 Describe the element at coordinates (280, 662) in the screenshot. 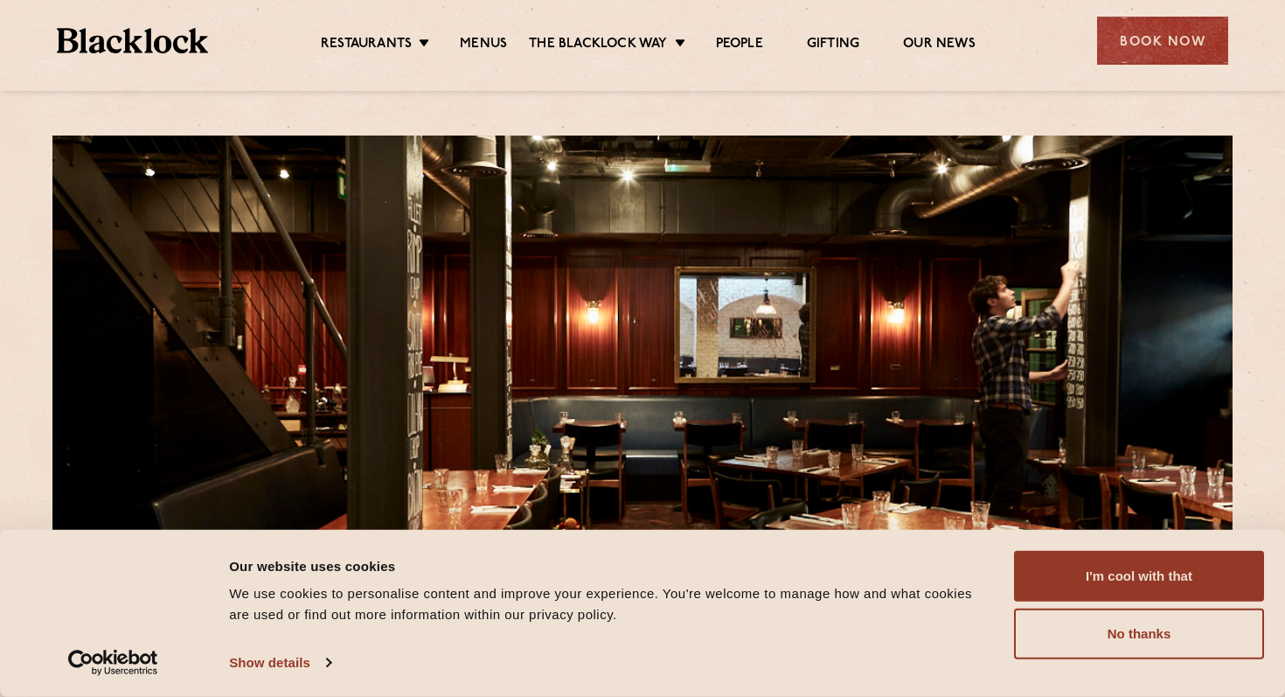

I see `a: Show details` at that location.